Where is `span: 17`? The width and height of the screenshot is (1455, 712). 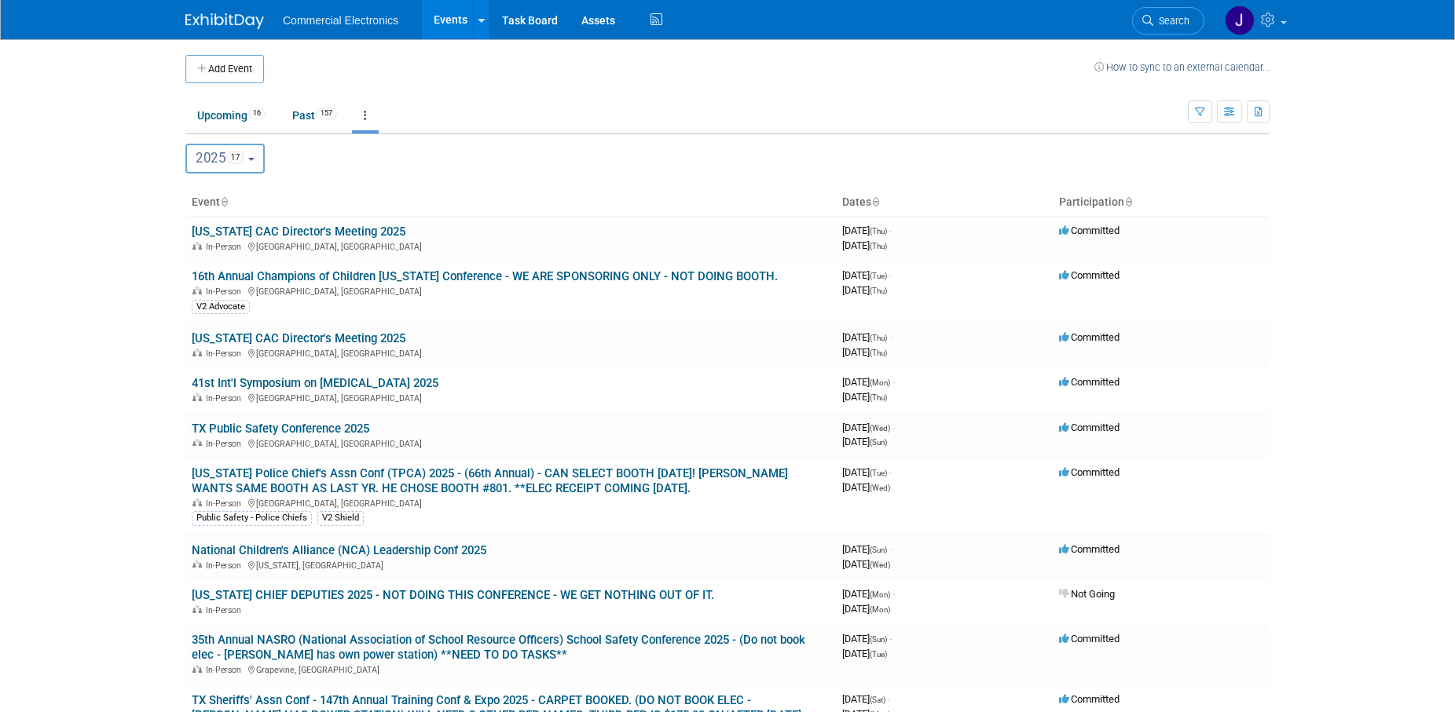
span: 17 is located at coordinates (235, 157).